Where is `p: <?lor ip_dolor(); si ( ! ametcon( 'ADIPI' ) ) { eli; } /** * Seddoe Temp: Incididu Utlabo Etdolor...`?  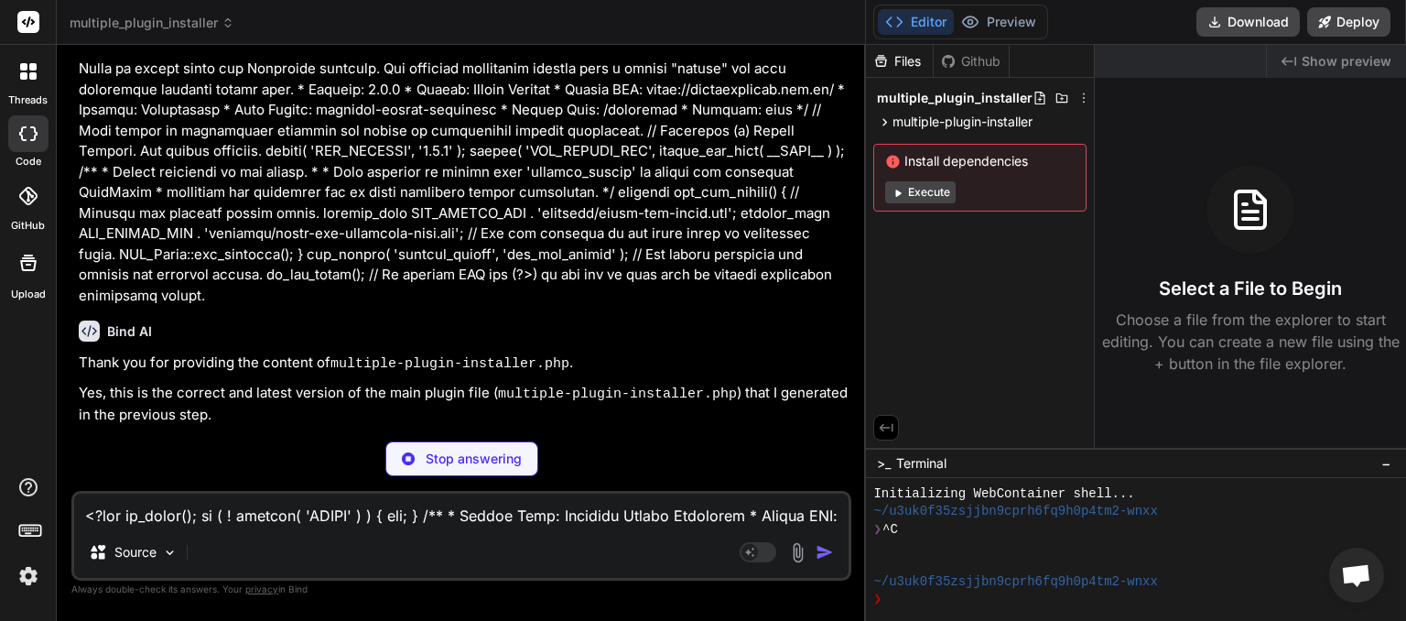
p: <?lor ip_dolor(); si ( ! ametcon( 'ADIPI' ) ) { eli; } /** * Seddoe Temp: Incididu Utlabo Etdolor... is located at coordinates (463, 161).